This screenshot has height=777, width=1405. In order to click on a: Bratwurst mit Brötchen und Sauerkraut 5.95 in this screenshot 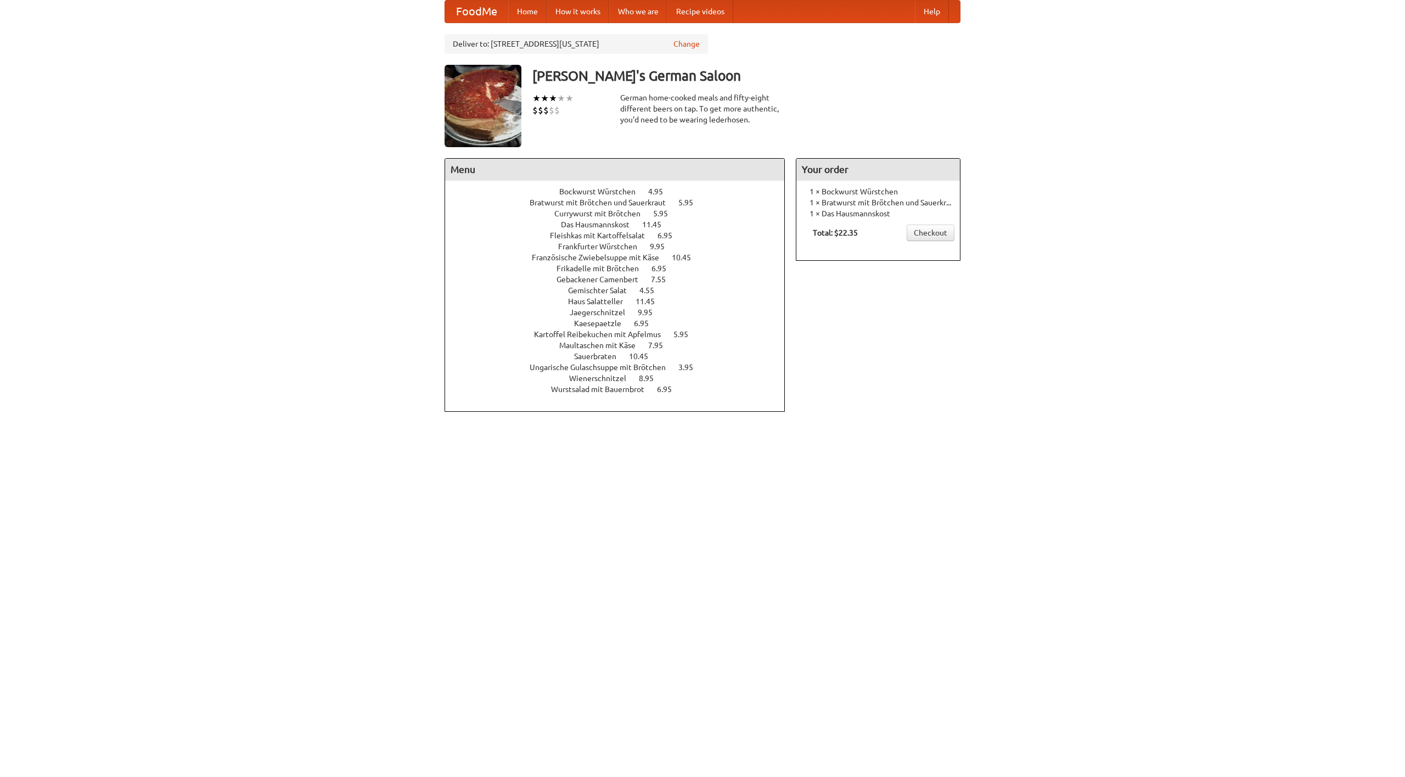, I will do `click(621, 203)`.